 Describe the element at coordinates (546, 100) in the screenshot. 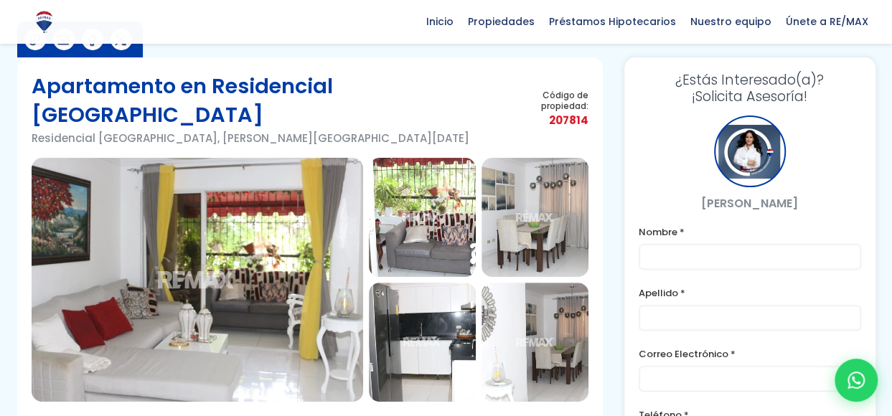

I see `span: Código de propiedad:` at that location.